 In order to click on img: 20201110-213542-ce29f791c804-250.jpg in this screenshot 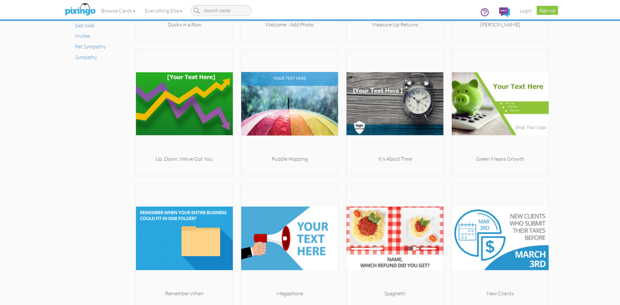, I will do `click(290, 238)`.